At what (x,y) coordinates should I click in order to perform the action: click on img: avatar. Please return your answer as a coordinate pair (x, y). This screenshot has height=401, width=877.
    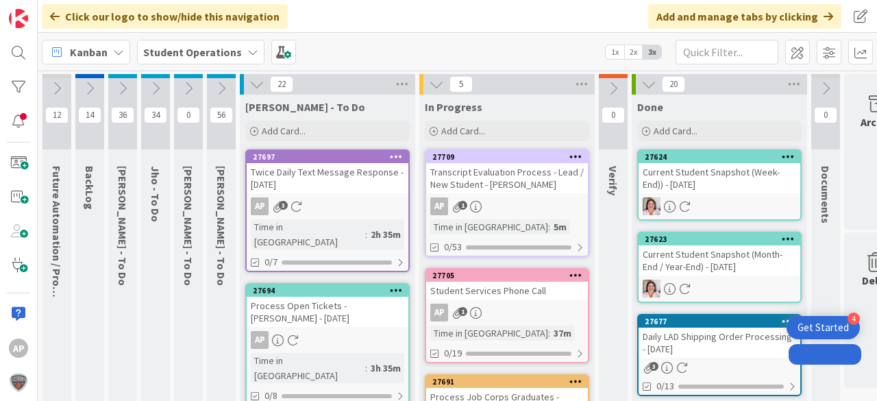
    Looking at the image, I should click on (19, 382).